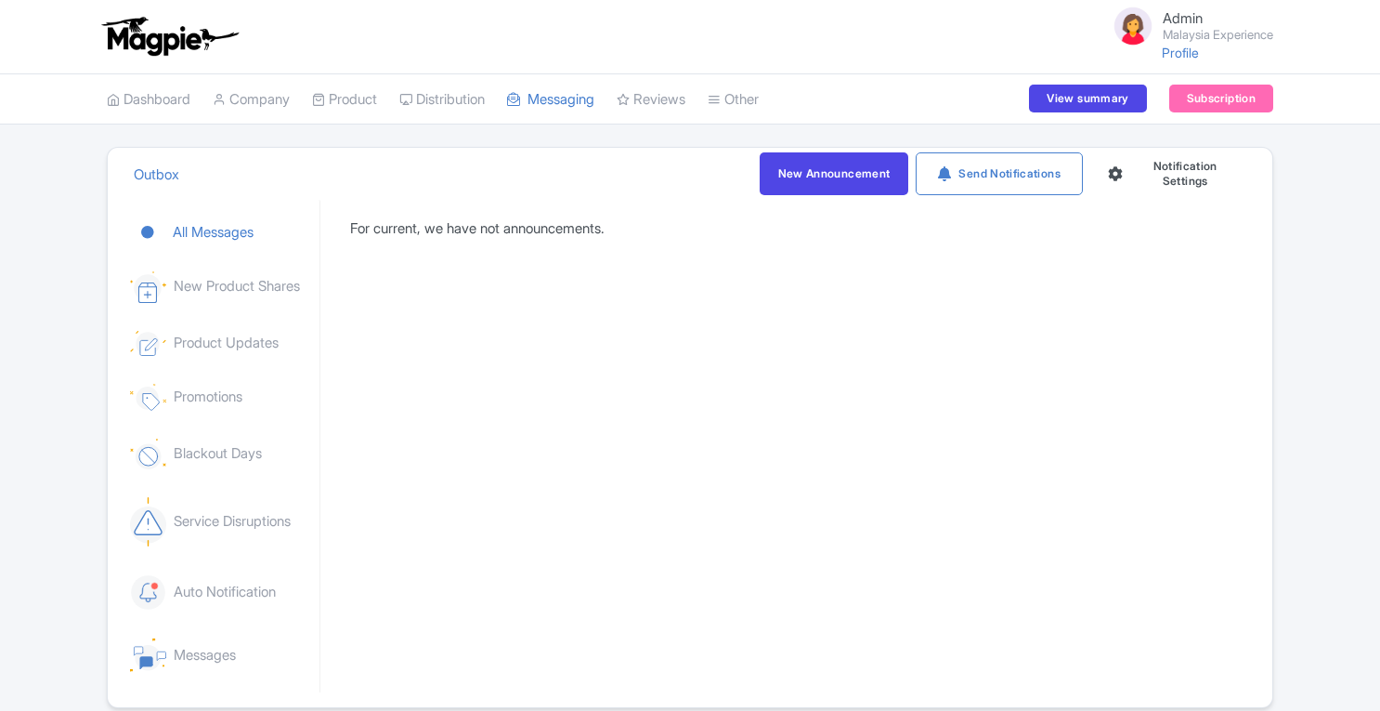 The image size is (1380, 711). I want to click on img: avatar_key_member-9c1dde93af8b07d7383eb8b5fb890c87.png, so click(1133, 26).